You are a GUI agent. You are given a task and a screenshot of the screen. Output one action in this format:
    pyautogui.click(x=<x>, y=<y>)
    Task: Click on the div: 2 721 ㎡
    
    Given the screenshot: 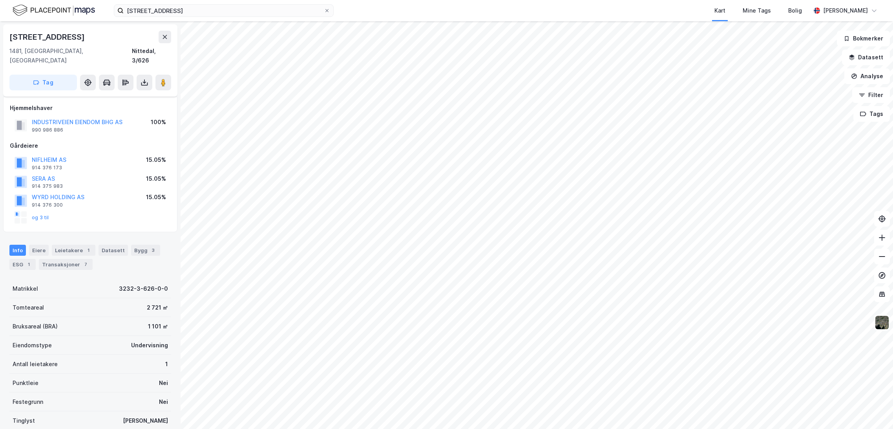 What is the action you would take?
    pyautogui.click(x=157, y=308)
    